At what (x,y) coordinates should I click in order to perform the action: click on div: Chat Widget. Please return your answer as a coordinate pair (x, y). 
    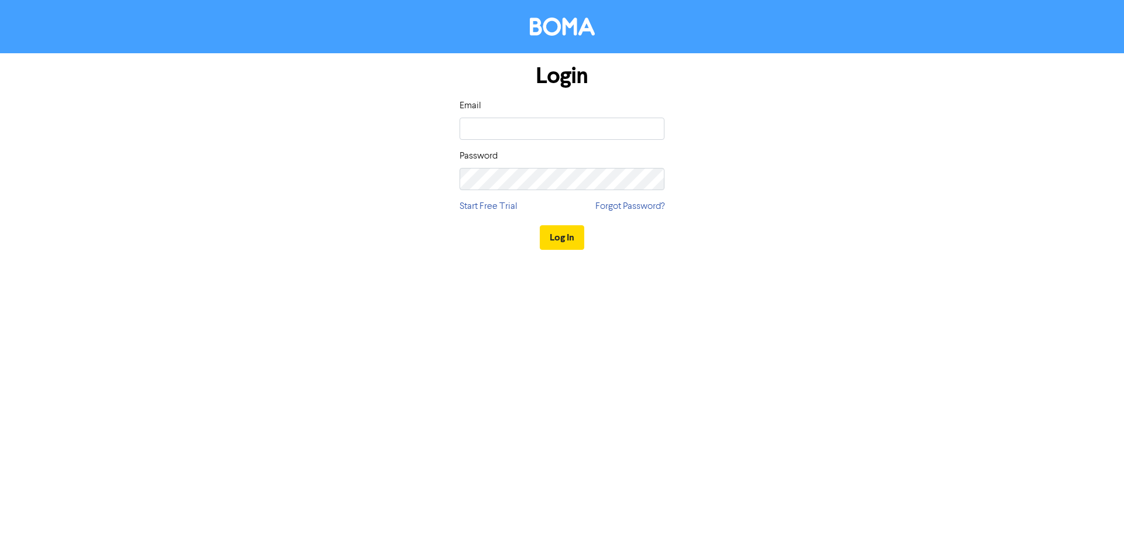
    Looking at the image, I should click on (1095, 505).